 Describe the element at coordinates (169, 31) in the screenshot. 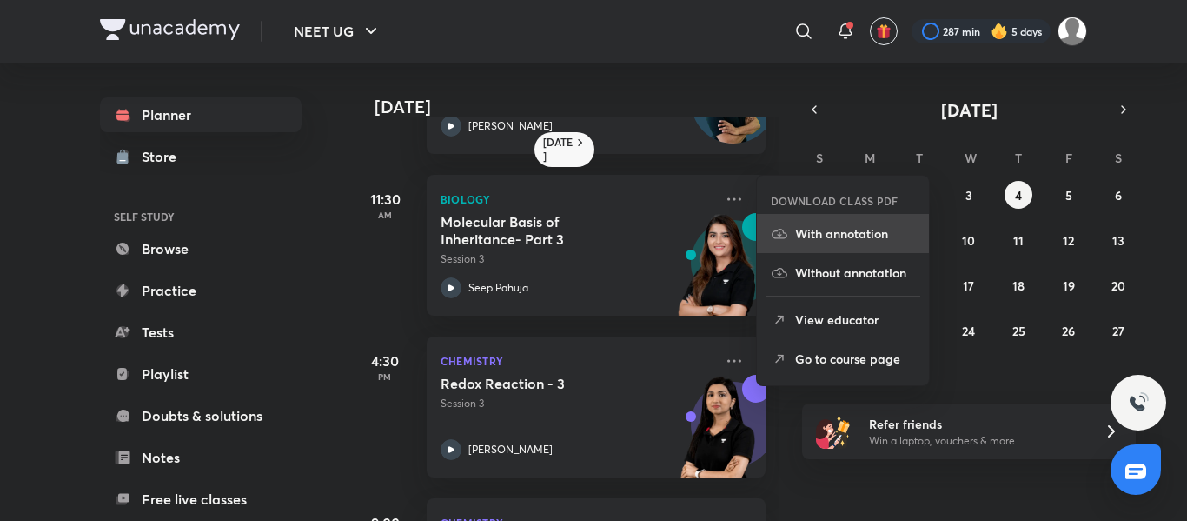

I see `a: Company Logo` at that location.